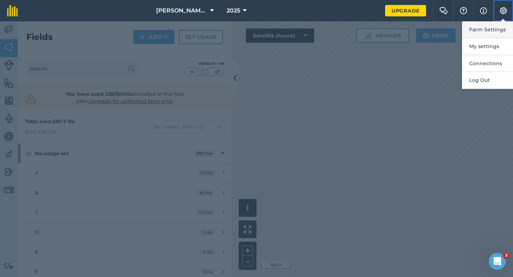 Image resolution: width=513 pixels, height=277 pixels. What do you see at coordinates (488, 46) in the screenshot?
I see `button: My settings` at bounding box center [488, 46].